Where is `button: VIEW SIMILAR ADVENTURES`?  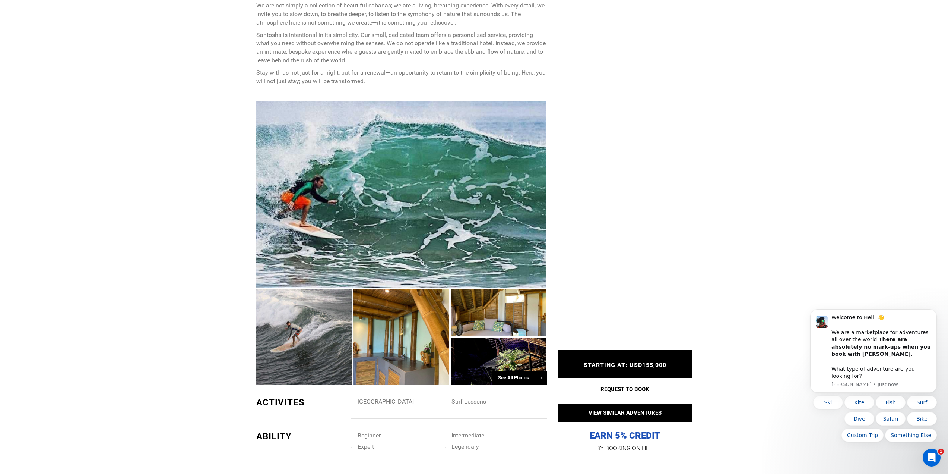
button: VIEW SIMILAR ADVENTURES is located at coordinates (625, 412).